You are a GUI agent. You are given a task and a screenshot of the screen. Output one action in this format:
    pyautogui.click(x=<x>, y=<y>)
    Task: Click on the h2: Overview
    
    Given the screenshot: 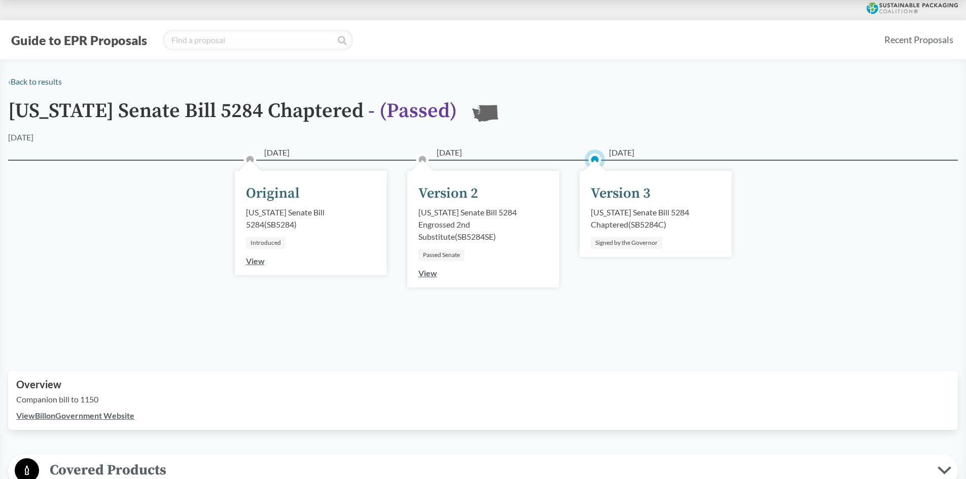 What is the action you would take?
    pyautogui.click(x=483, y=385)
    